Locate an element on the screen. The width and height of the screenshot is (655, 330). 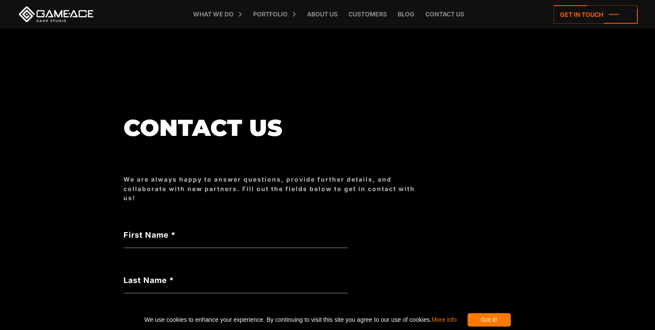
label: First Name * is located at coordinates (236, 235).